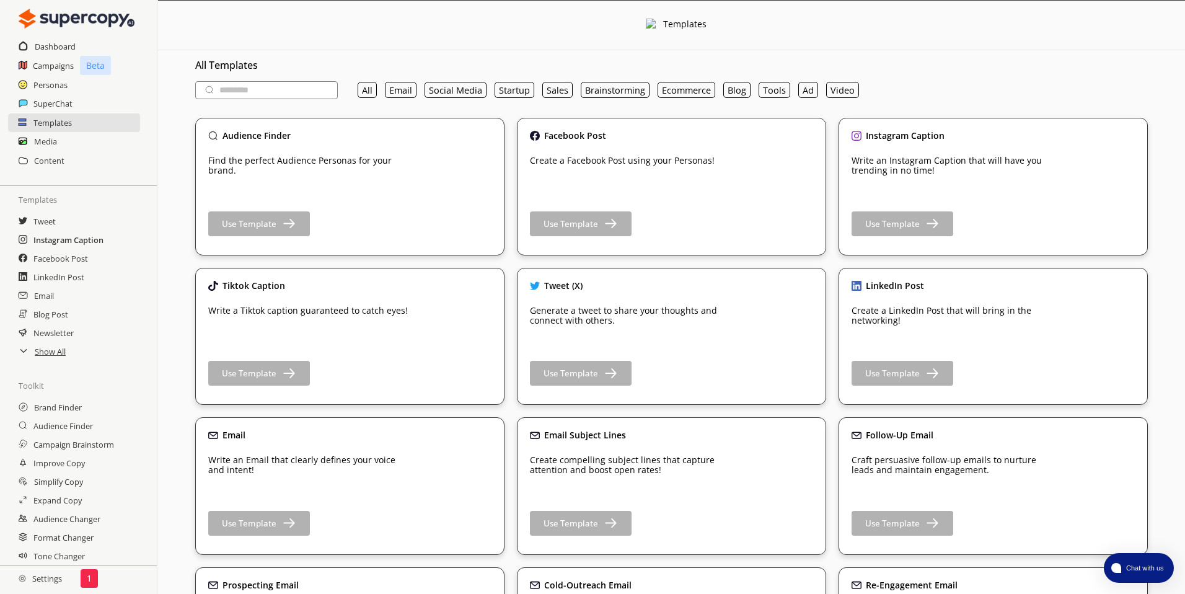  Describe the element at coordinates (53, 123) in the screenshot. I see `h2: Templates` at that location.